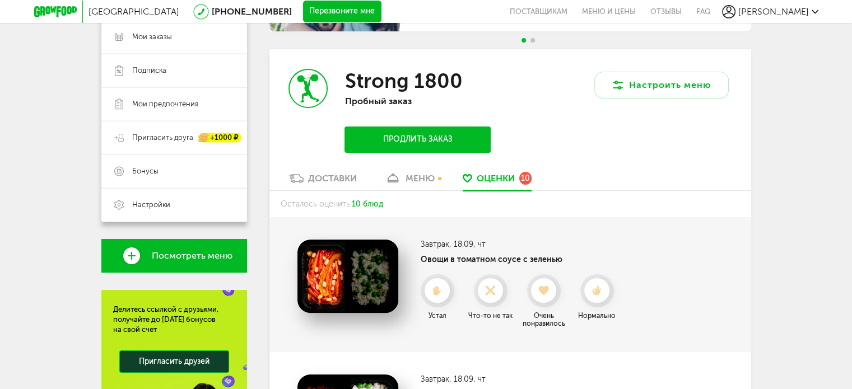 This screenshot has height=389, width=852. Describe the element at coordinates (403, 81) in the screenshot. I see `h3: Strong 1800` at that location.